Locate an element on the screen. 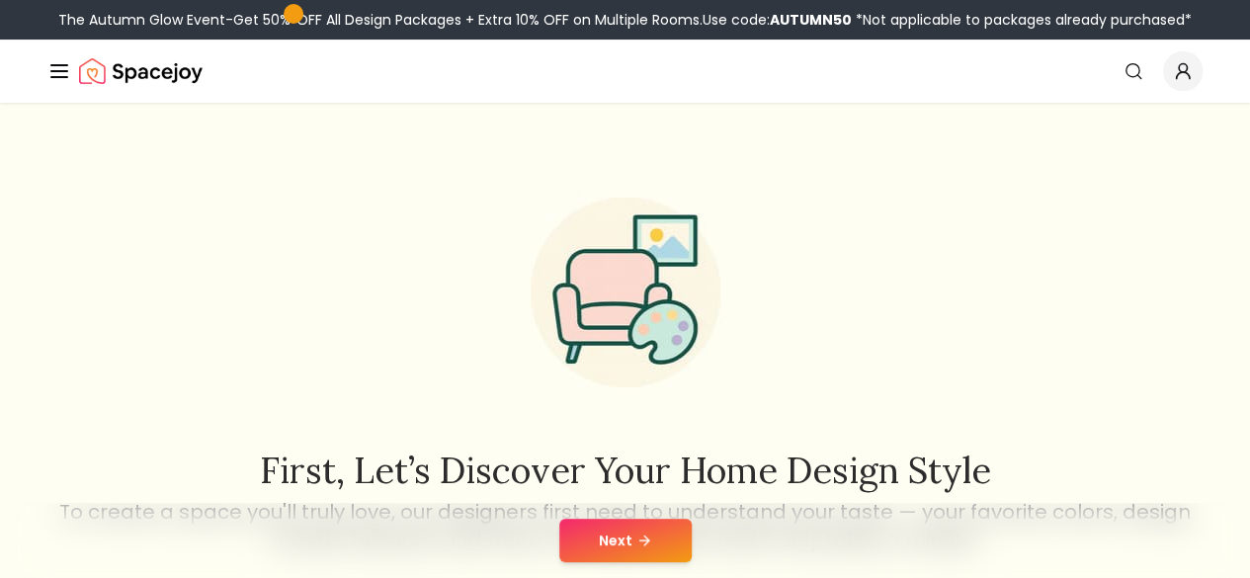 The image size is (1250, 578). a: Spacejoy is located at coordinates (140, 71).